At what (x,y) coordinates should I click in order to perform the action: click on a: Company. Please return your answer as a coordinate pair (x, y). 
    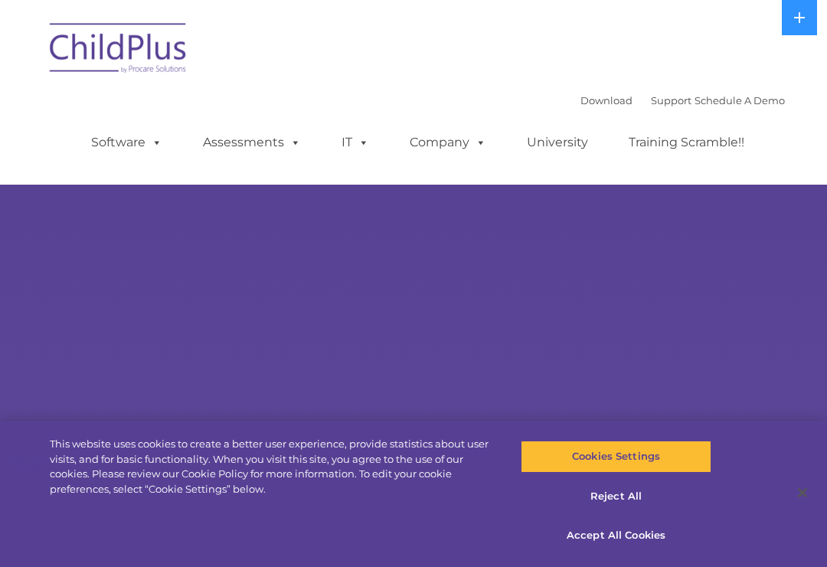
    Looking at the image, I should click on (448, 142).